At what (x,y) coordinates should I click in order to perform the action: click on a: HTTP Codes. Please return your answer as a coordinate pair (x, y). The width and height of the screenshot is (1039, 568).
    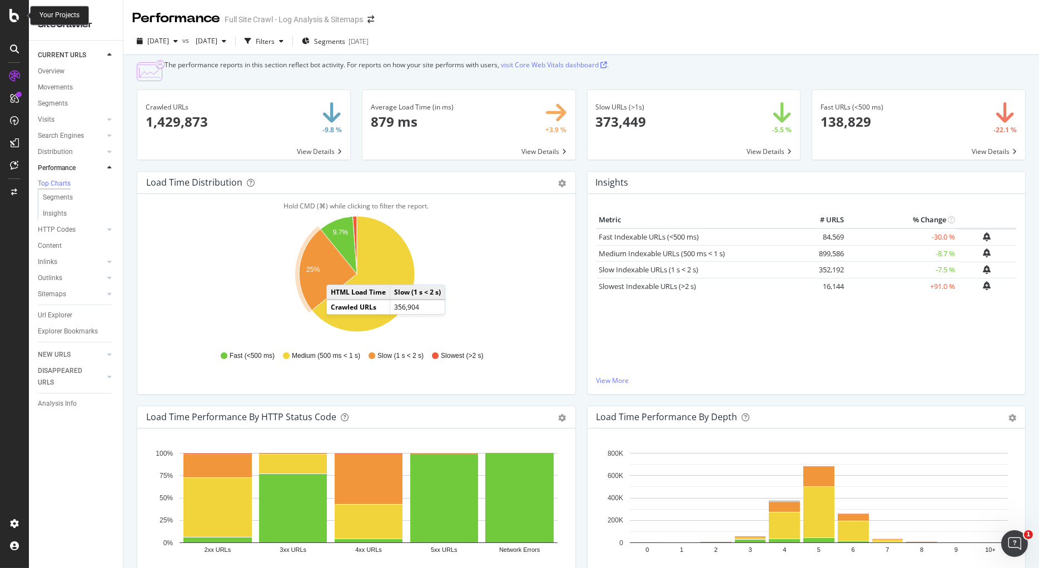
    Looking at the image, I should click on (71, 230).